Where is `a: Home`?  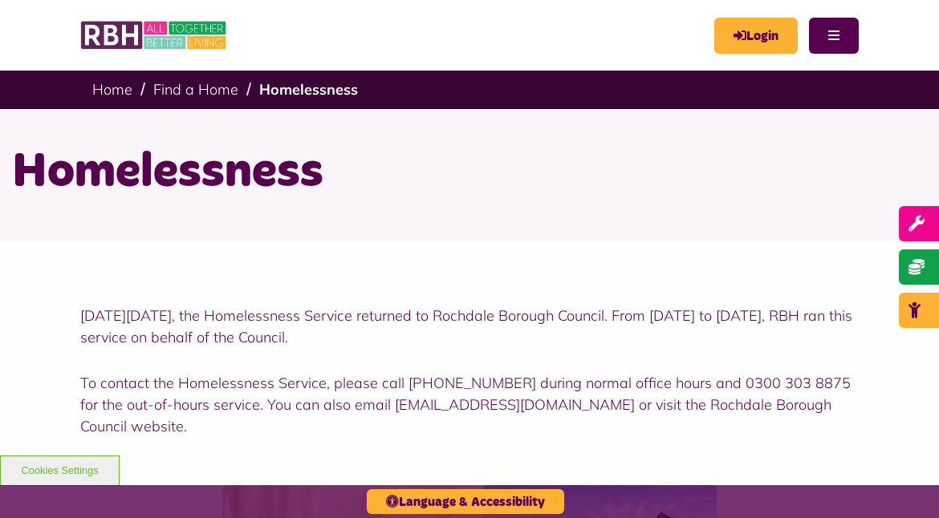 a: Home is located at coordinates (112, 89).